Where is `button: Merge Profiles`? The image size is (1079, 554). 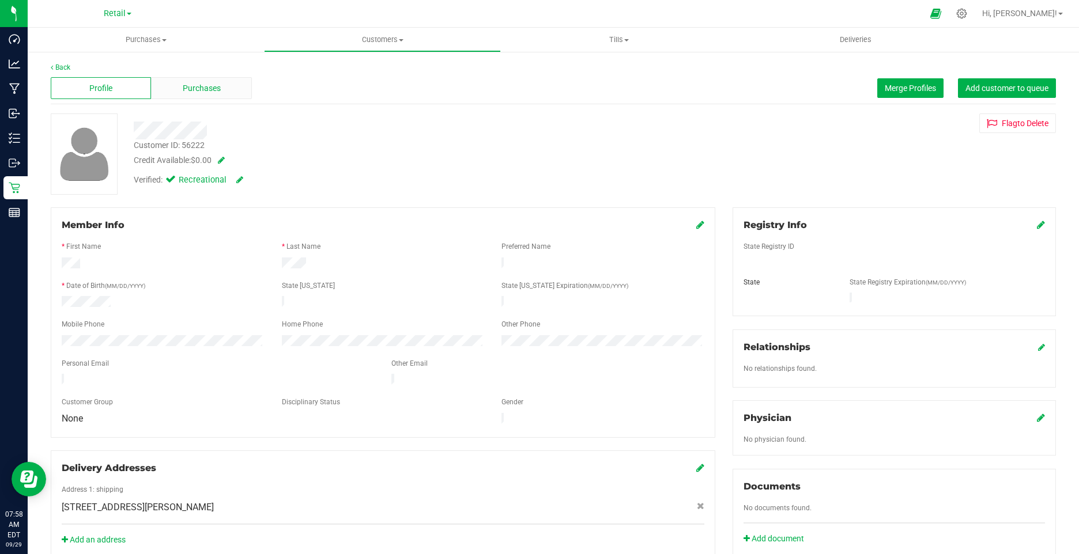
button: Merge Profiles is located at coordinates (910, 88).